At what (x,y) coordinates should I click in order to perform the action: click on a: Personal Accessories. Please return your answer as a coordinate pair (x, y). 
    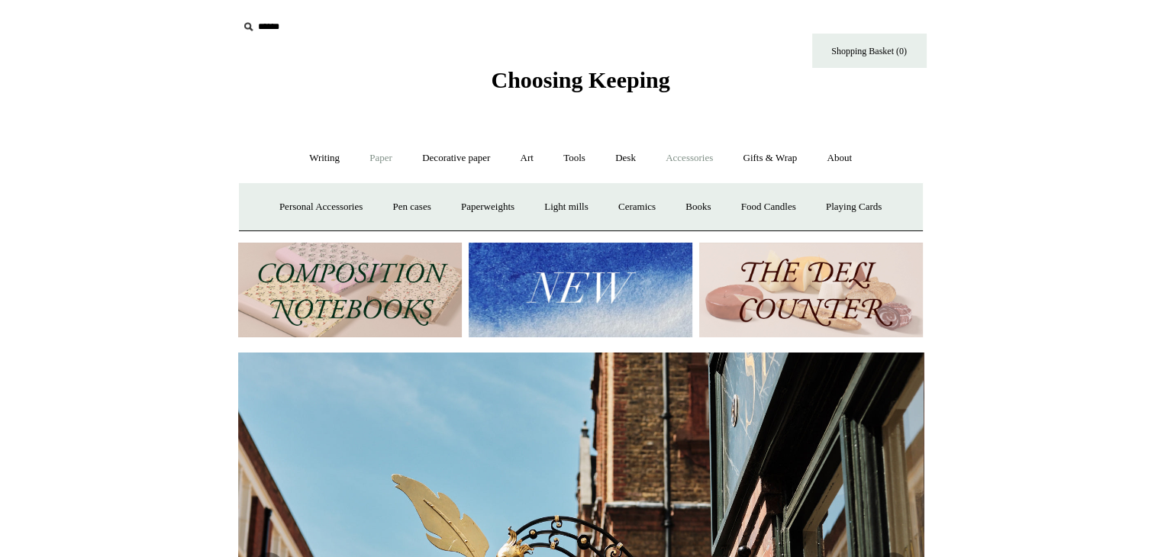
    Looking at the image, I should click on (321, 207).